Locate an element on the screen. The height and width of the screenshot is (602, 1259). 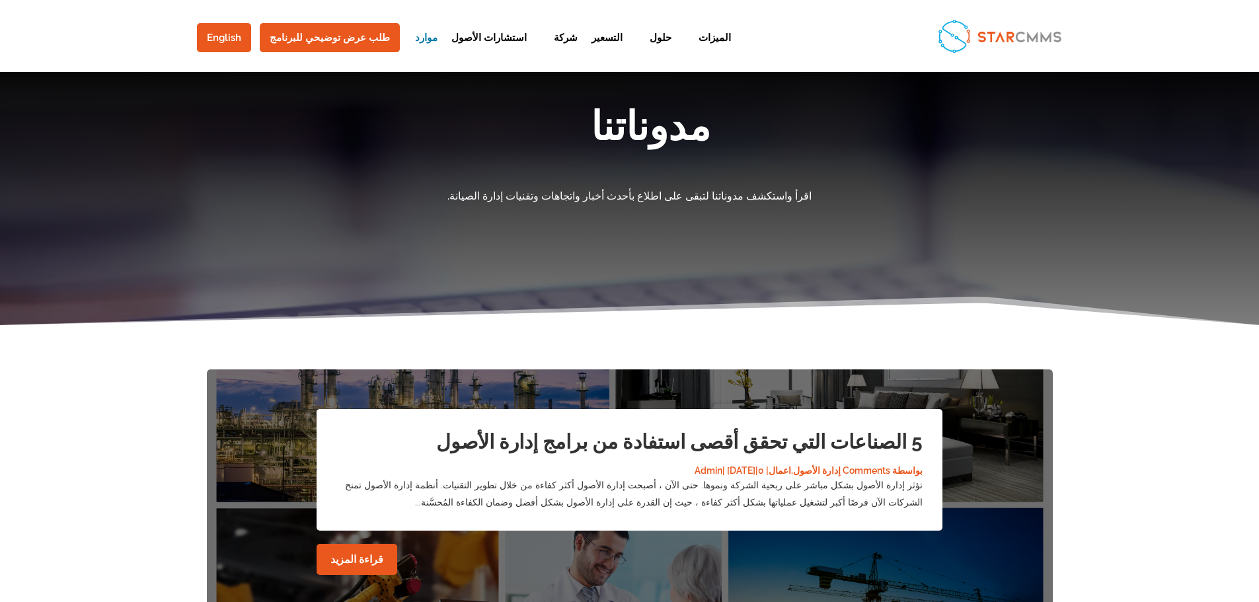
img: StarCMMS is located at coordinates (1000, 36).